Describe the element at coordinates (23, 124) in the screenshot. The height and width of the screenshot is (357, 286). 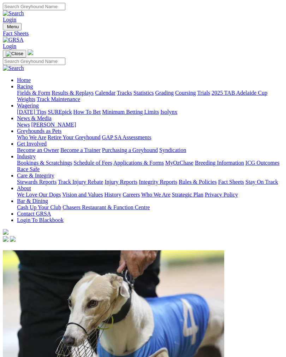
I see `a: News` at that location.